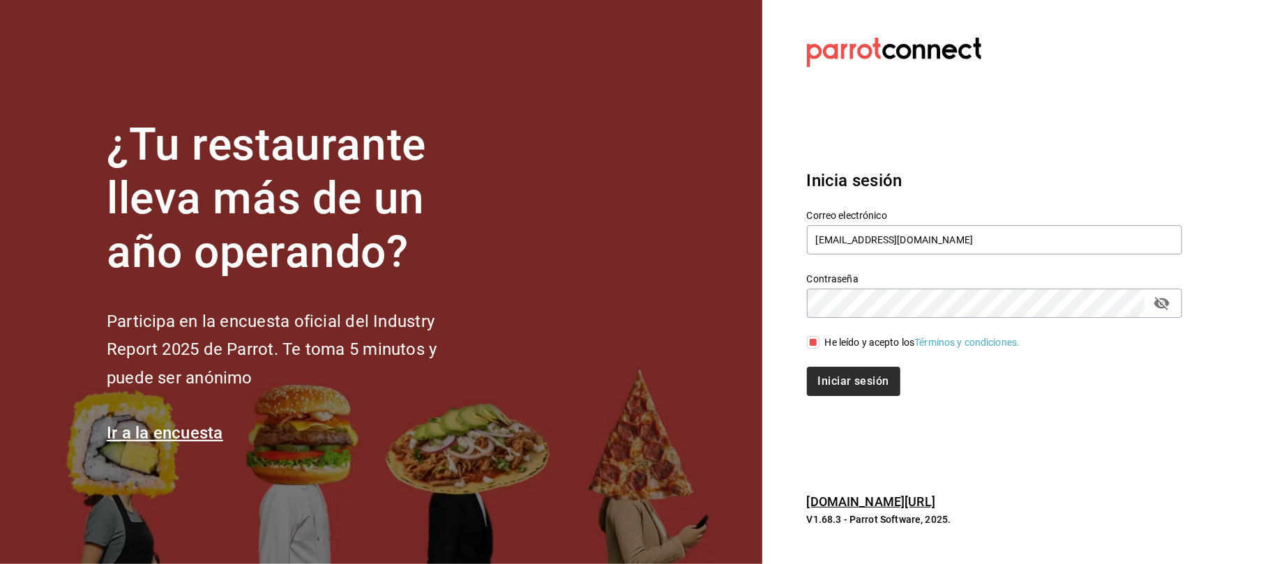 The height and width of the screenshot is (564, 1270). I want to click on h3: Inicia sesión, so click(995, 181).